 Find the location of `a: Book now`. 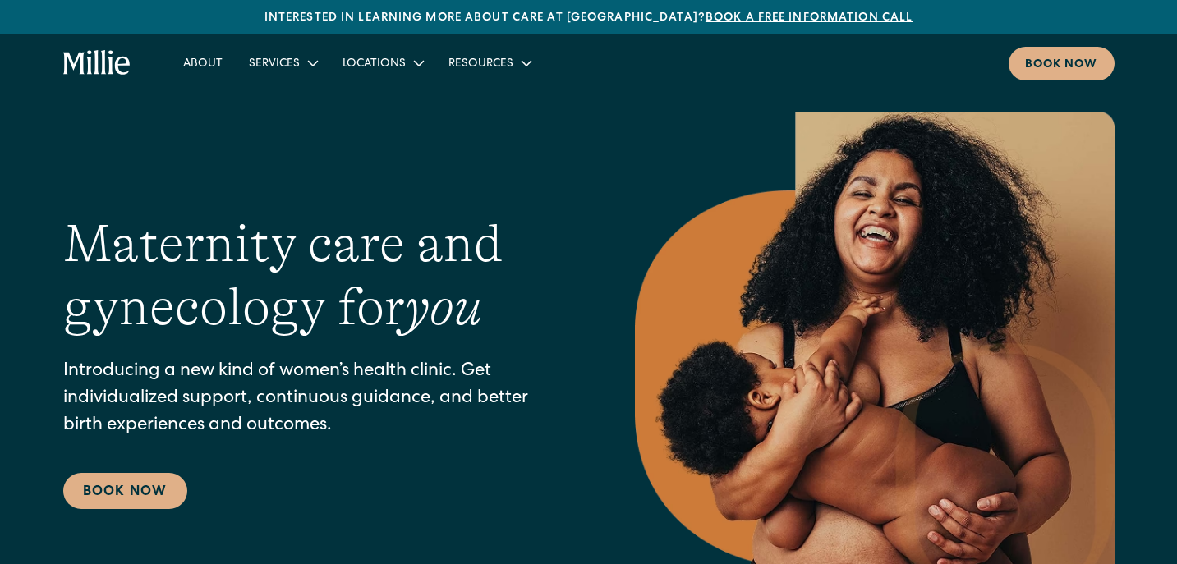

a: Book now is located at coordinates (1061, 63).